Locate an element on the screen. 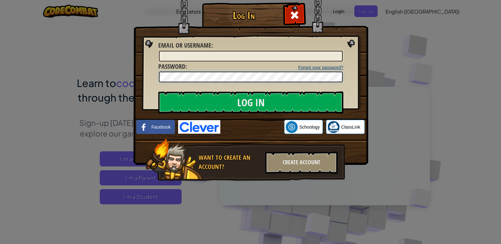 This screenshot has width=501, height=244. span: Email or Username is located at coordinates (185, 45).